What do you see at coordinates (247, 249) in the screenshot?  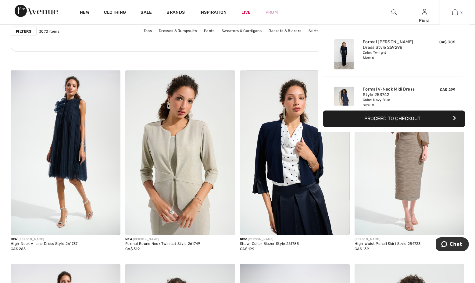 I see `span: CA$ 199` at bounding box center [247, 249].